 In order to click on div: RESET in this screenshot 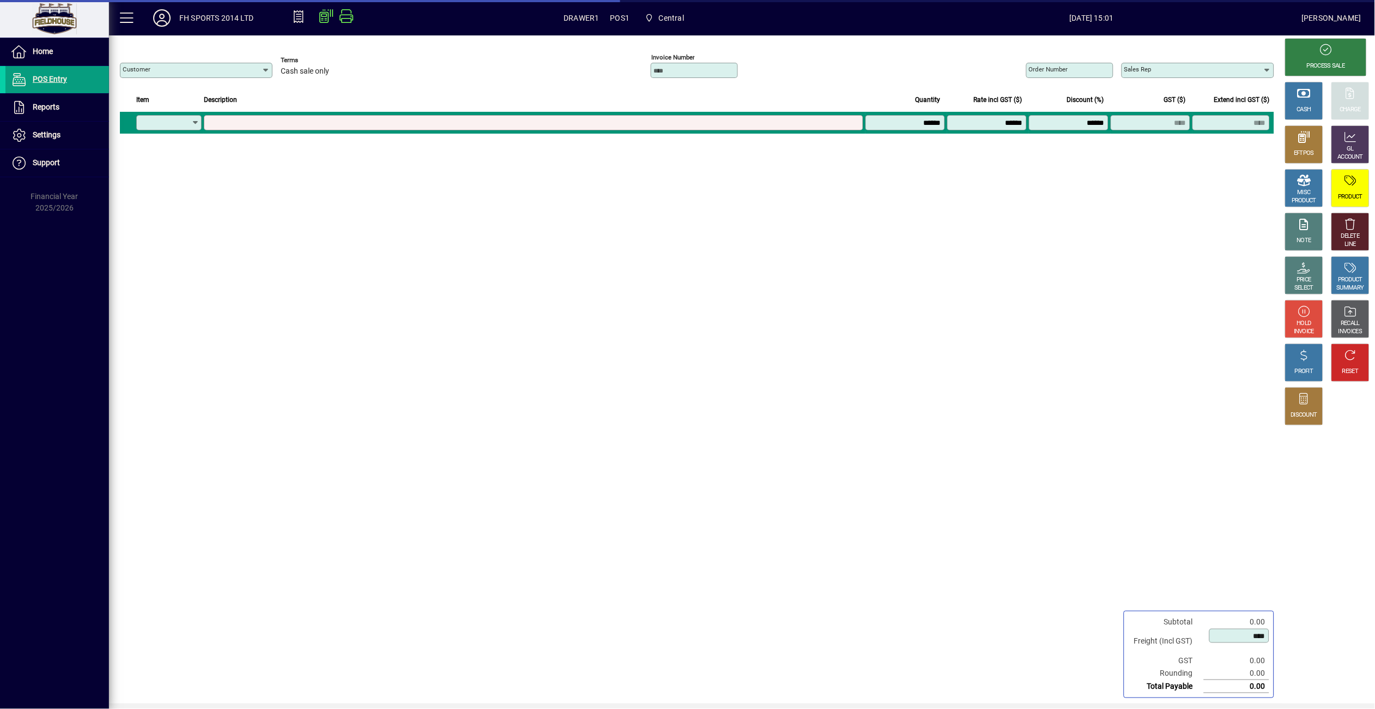, I will do `click(1351, 371)`.